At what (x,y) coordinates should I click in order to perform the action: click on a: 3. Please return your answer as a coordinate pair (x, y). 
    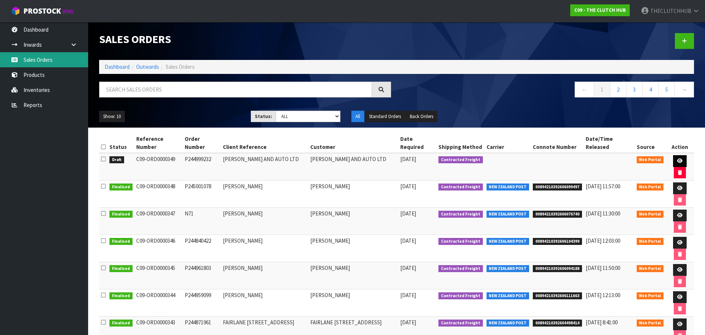
    Looking at the image, I should click on (634, 89).